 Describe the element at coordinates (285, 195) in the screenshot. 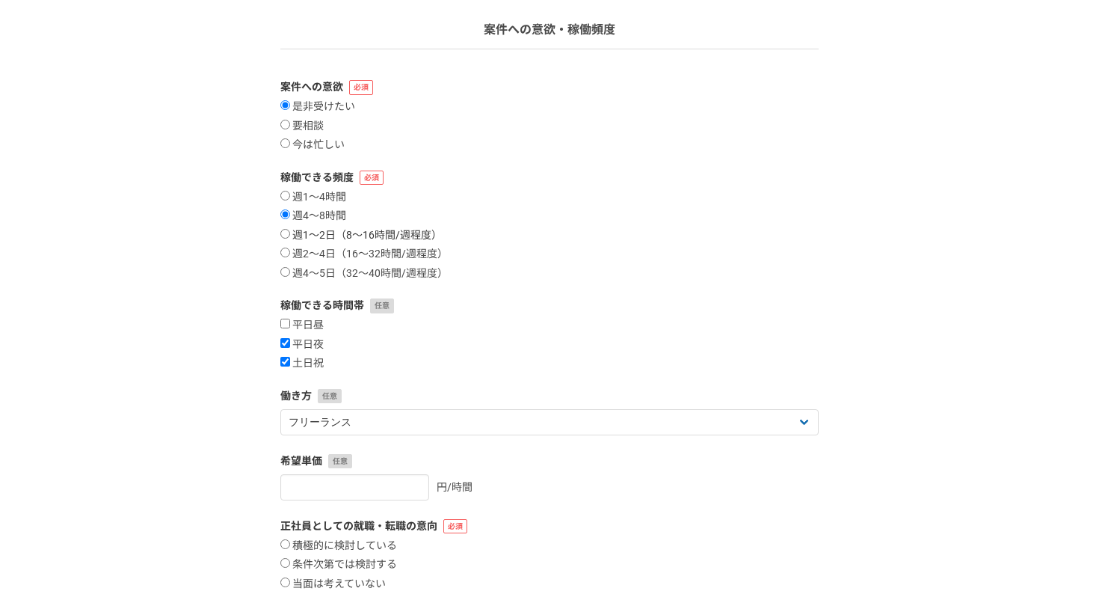

I see `input: 週1〜4時間` at that location.